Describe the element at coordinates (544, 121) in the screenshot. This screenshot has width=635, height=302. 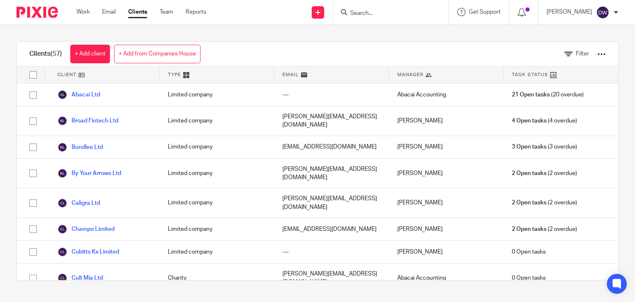
I see `span: (4 overdue)` at that location.